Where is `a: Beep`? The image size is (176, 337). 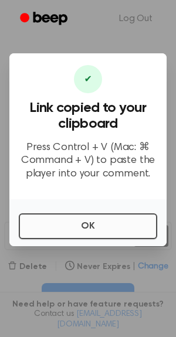 a: Beep is located at coordinates (45, 19).